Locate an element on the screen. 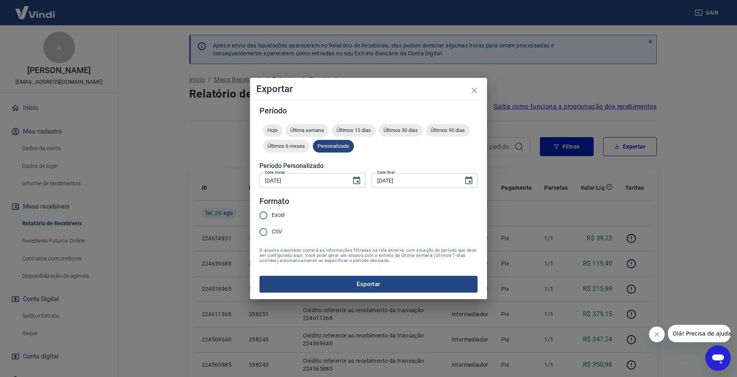  span: Últimos 90 dias is located at coordinates (447, 130).